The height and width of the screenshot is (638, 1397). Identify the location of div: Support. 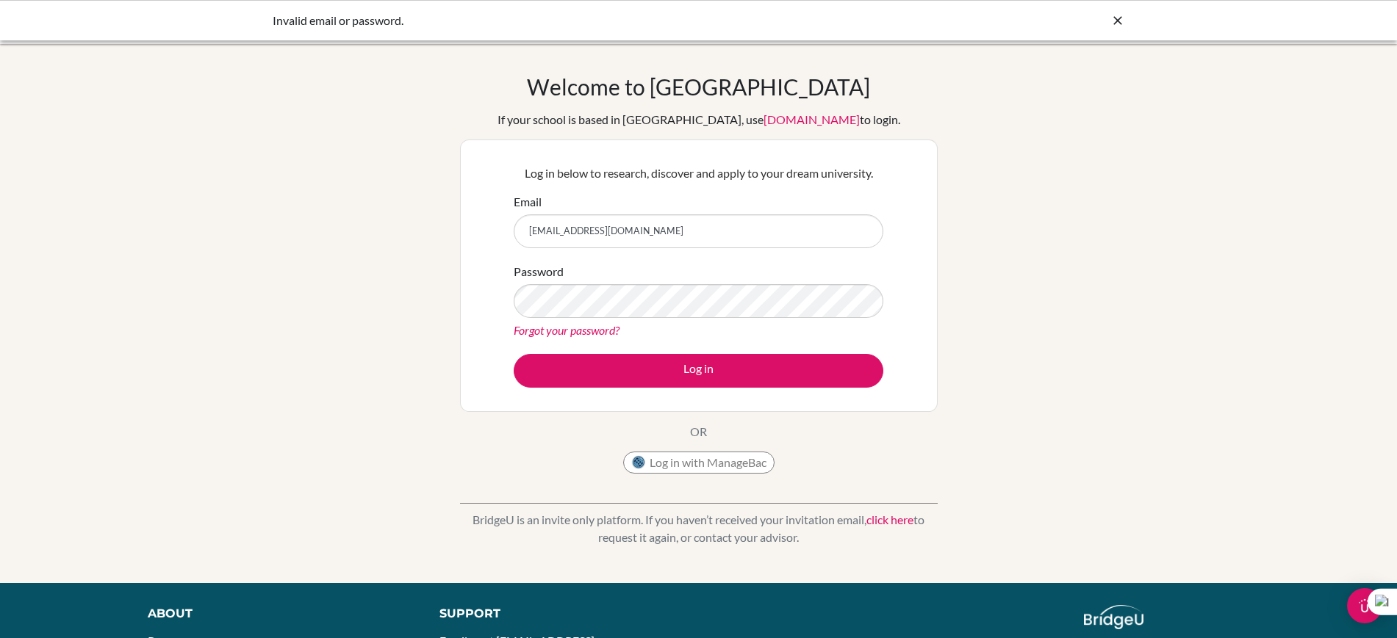
(560, 614).